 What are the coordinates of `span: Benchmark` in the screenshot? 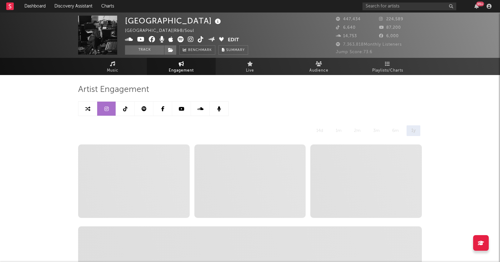 It's located at (200, 50).